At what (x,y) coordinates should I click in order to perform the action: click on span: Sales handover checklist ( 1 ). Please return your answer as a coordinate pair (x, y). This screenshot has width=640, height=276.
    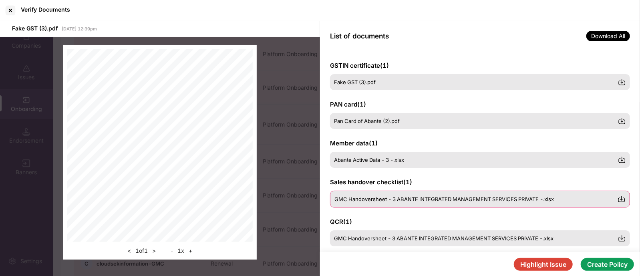
    Looking at the image, I should click on (371, 182).